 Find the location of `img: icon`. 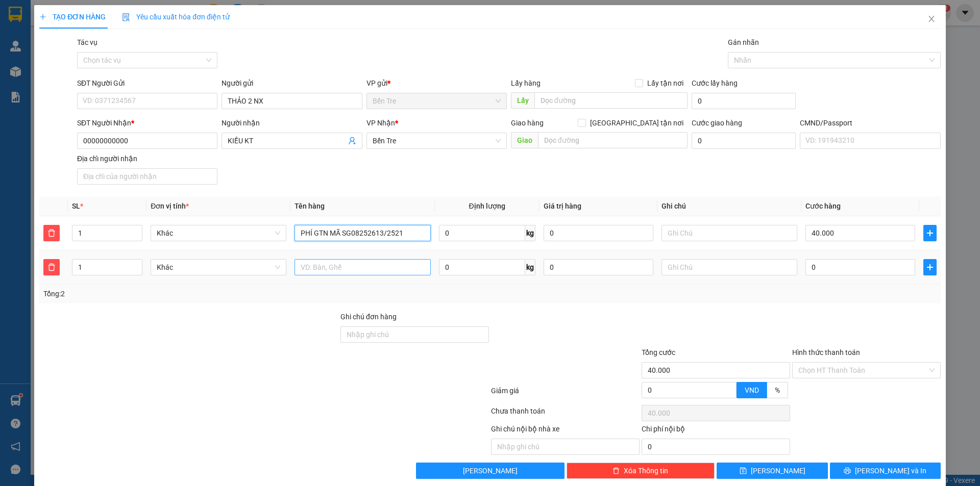

img: icon is located at coordinates (126, 17).